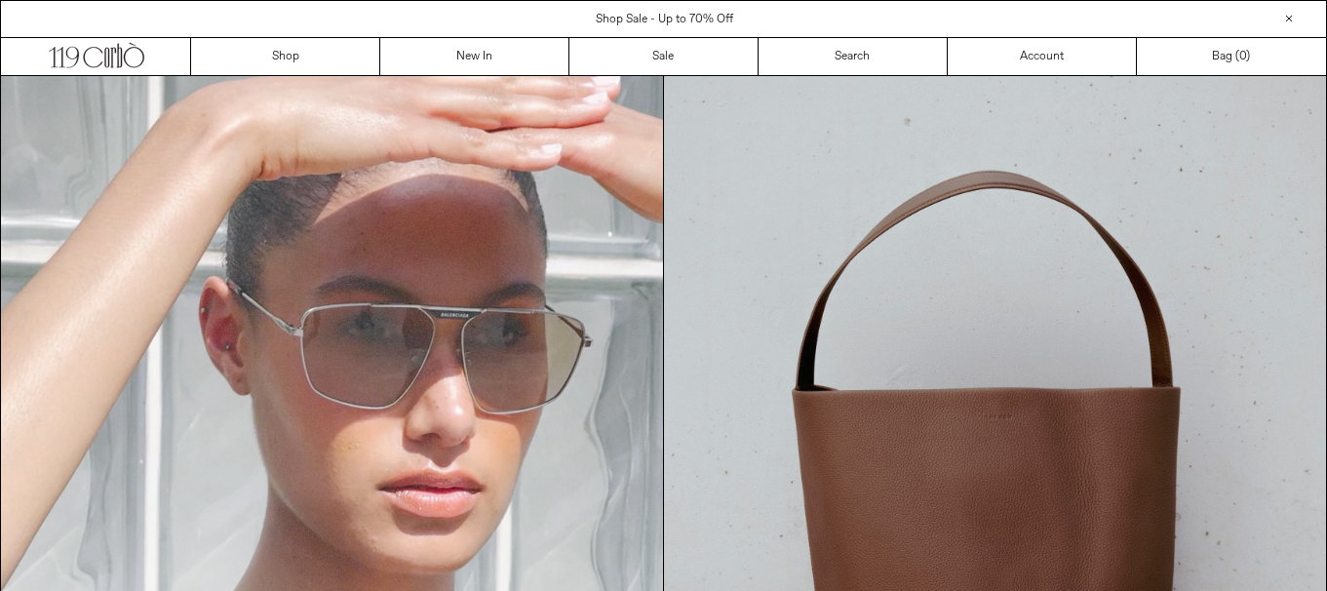  What do you see at coordinates (1242, 57) in the screenshot?
I see `span: 0` at bounding box center [1242, 57].